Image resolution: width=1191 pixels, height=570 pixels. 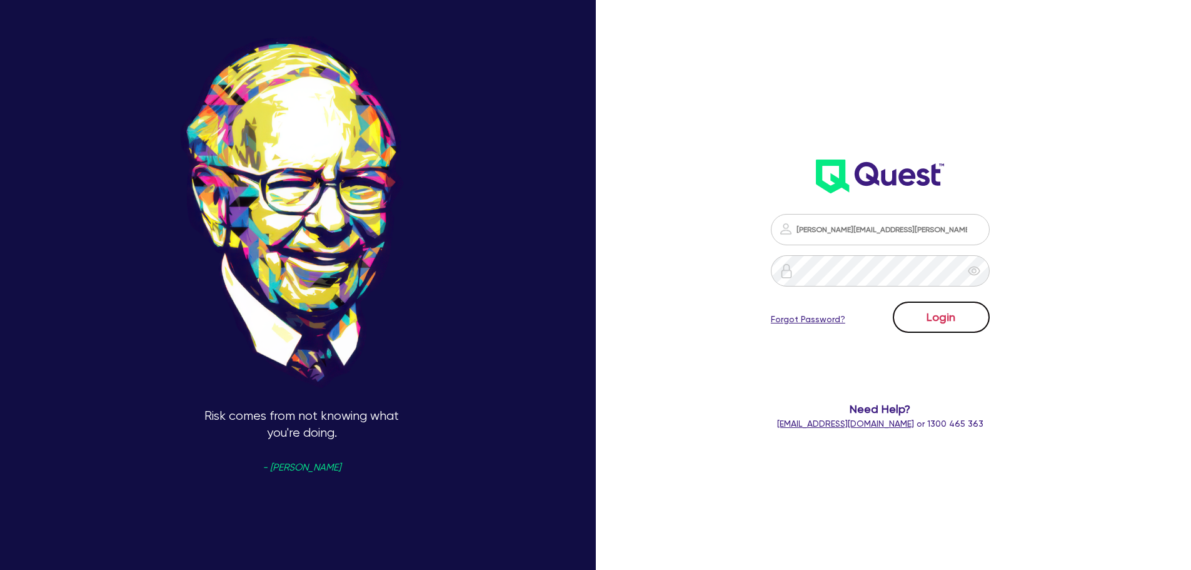 What do you see at coordinates (808, 319) in the screenshot?
I see `a: Forgot Password?` at bounding box center [808, 319].